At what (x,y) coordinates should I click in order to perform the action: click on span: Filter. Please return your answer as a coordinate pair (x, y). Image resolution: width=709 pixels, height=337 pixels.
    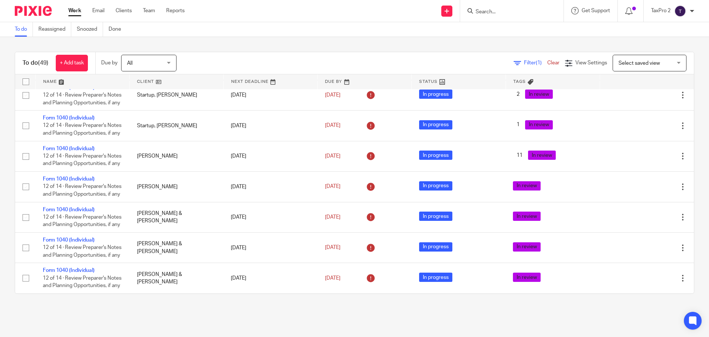
    Looking at the image, I should click on (536, 63).